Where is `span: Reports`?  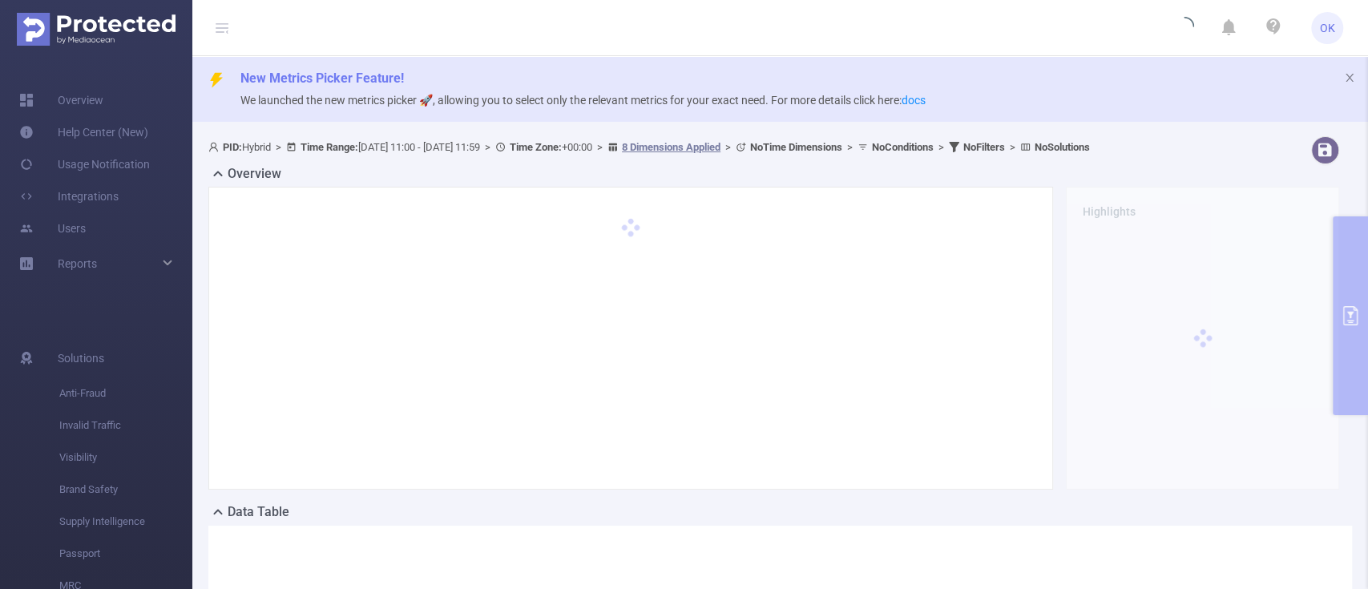 span: Reports is located at coordinates (77, 264).